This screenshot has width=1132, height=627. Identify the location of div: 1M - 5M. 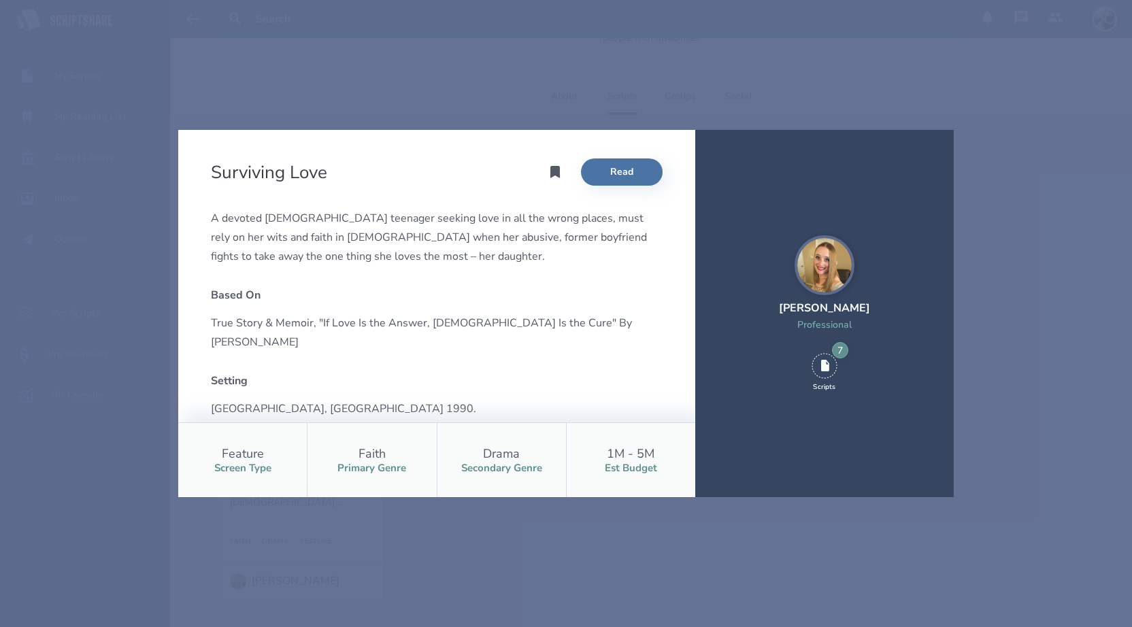
(631, 454).